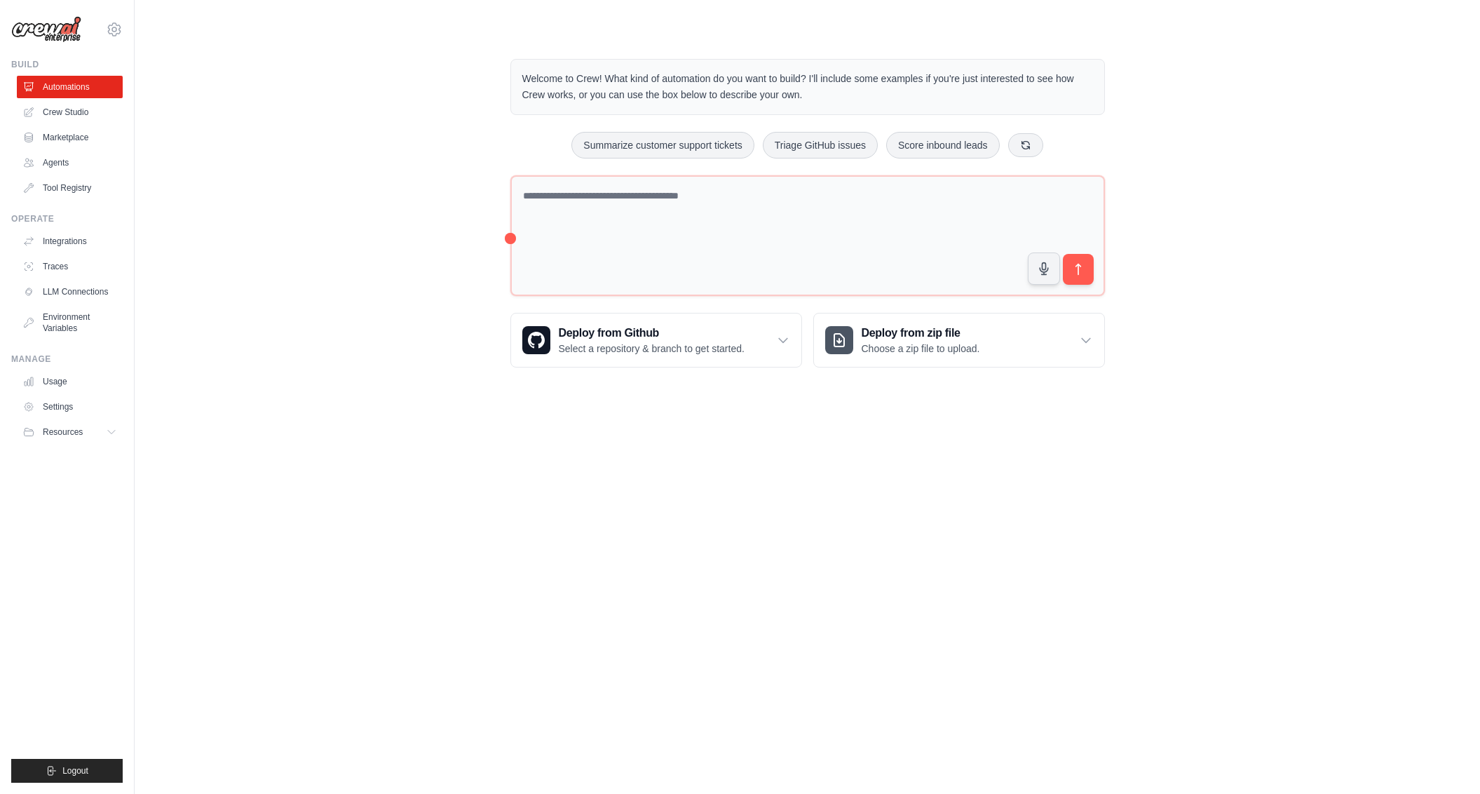  What do you see at coordinates (46, 29) in the screenshot?
I see `img: Logo` at bounding box center [46, 29].